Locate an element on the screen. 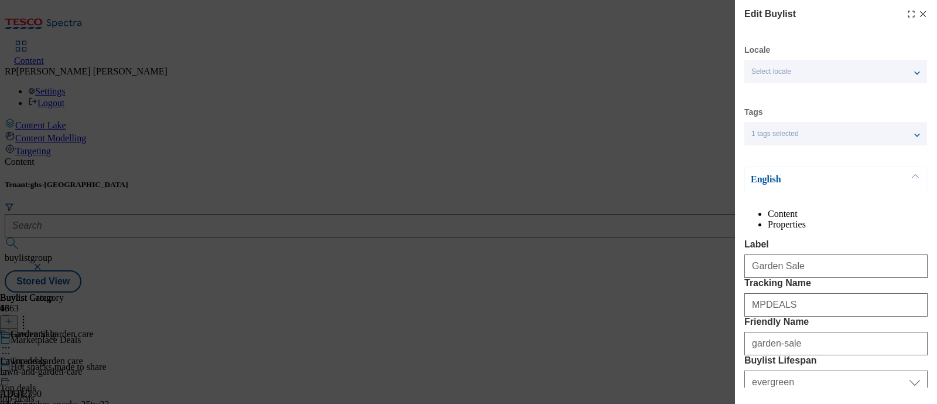 This screenshot has height=404, width=937. span: 1 tags selected is located at coordinates (775, 134).